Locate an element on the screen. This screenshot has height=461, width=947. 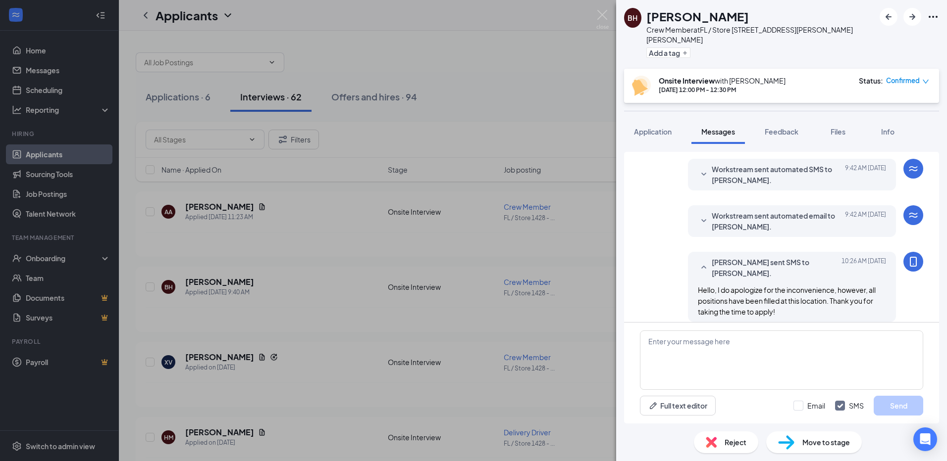
span: Application is located at coordinates (653, 132).